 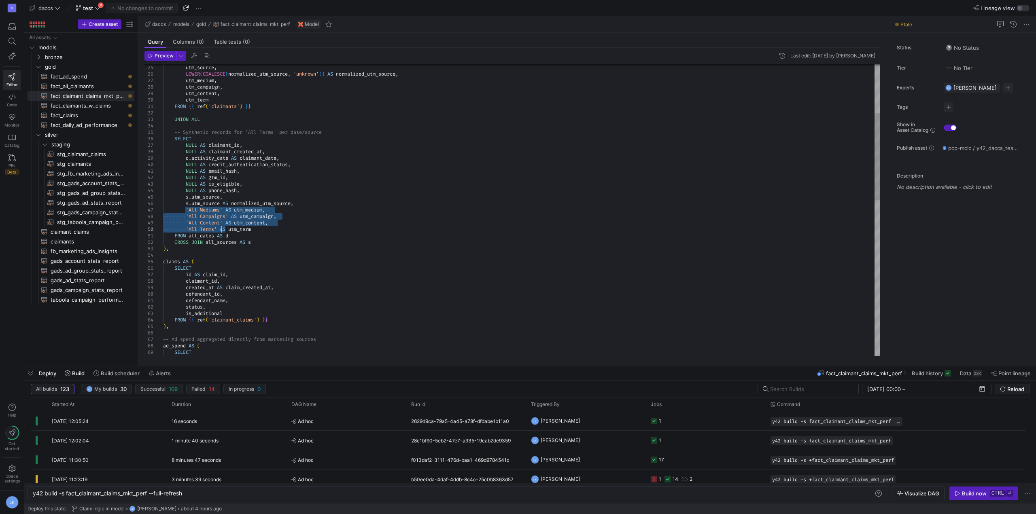 What do you see at coordinates (193, 74) in the screenshot?
I see `span: LOWER` at bounding box center [193, 74].